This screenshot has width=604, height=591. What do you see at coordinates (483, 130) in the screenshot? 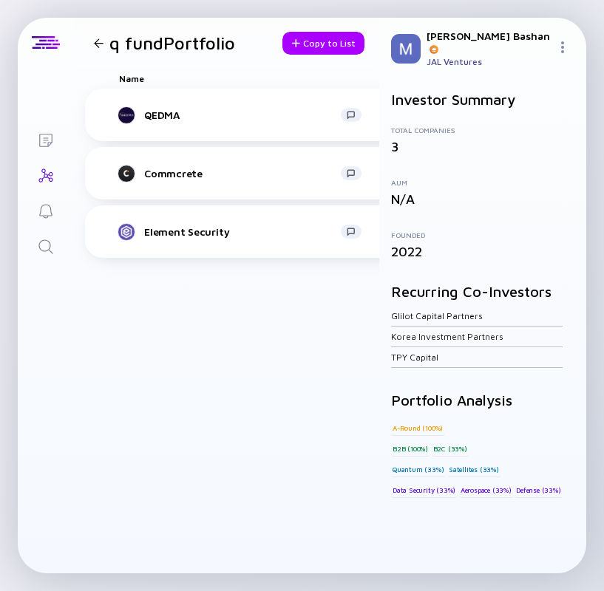
I see `div: Total Companies` at bounding box center [483, 130].